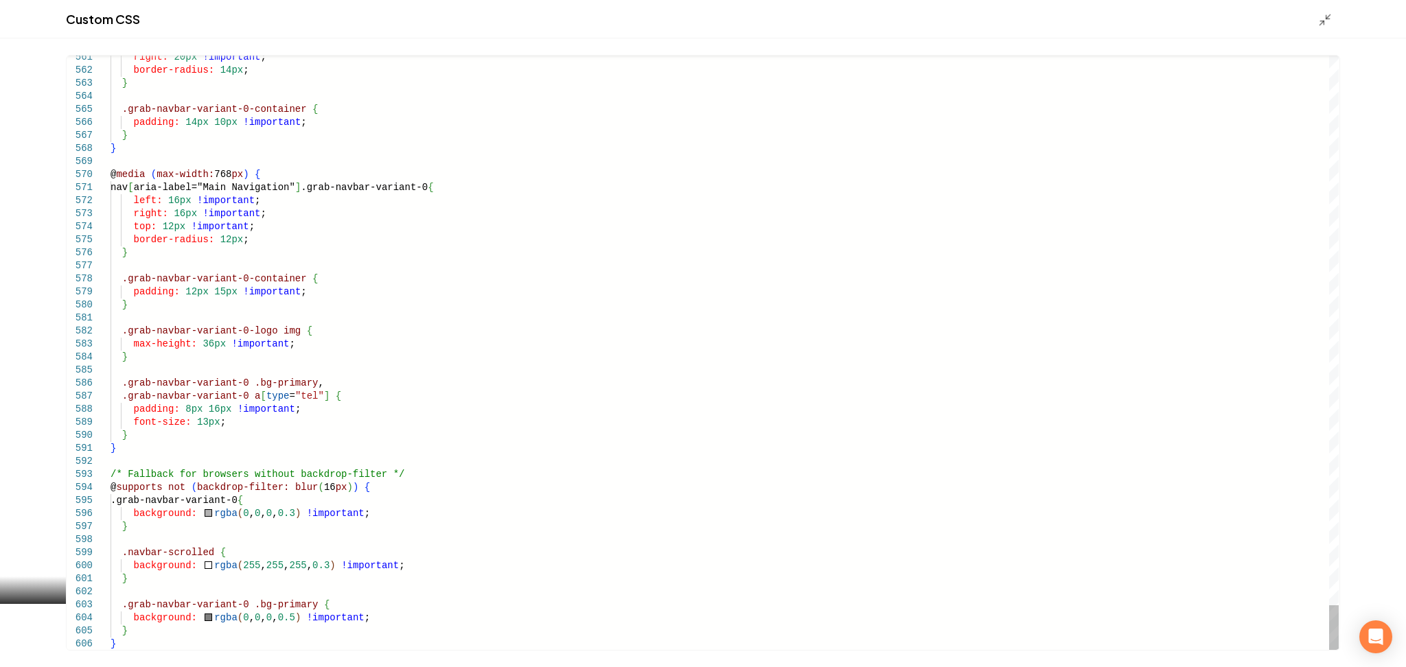 Image resolution: width=1406 pixels, height=667 pixels. Describe the element at coordinates (310, 396) in the screenshot. I see `span: "tel"` at that location.